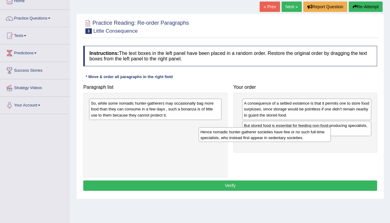 This screenshot has width=390, height=223. What do you see at coordinates (155, 109) in the screenshot?
I see `div: So, while some nomadic hunter-gatherers may occasionally bag more food than they can consume in a...` at bounding box center [155, 109].